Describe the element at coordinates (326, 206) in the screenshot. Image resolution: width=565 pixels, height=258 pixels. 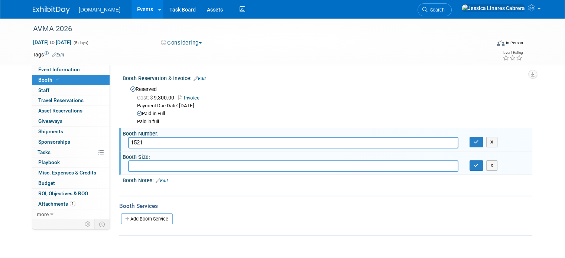
I see `div: Booth Services` at that location.